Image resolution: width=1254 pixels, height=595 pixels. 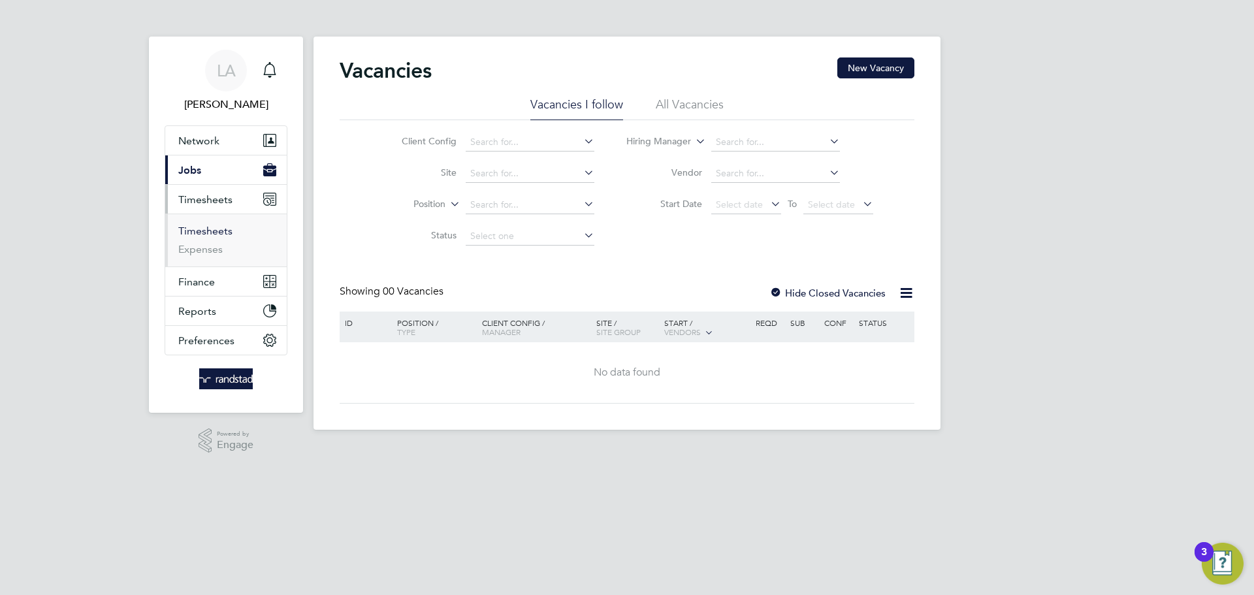 I want to click on label: Client Config, so click(x=418, y=141).